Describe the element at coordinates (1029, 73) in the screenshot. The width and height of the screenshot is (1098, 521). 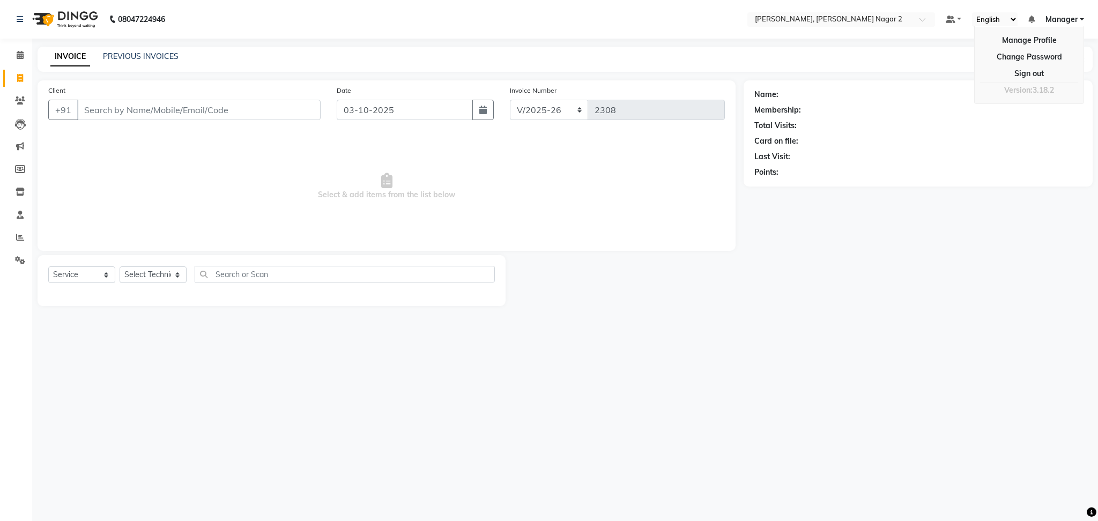
I see `a: Sign out` at that location.